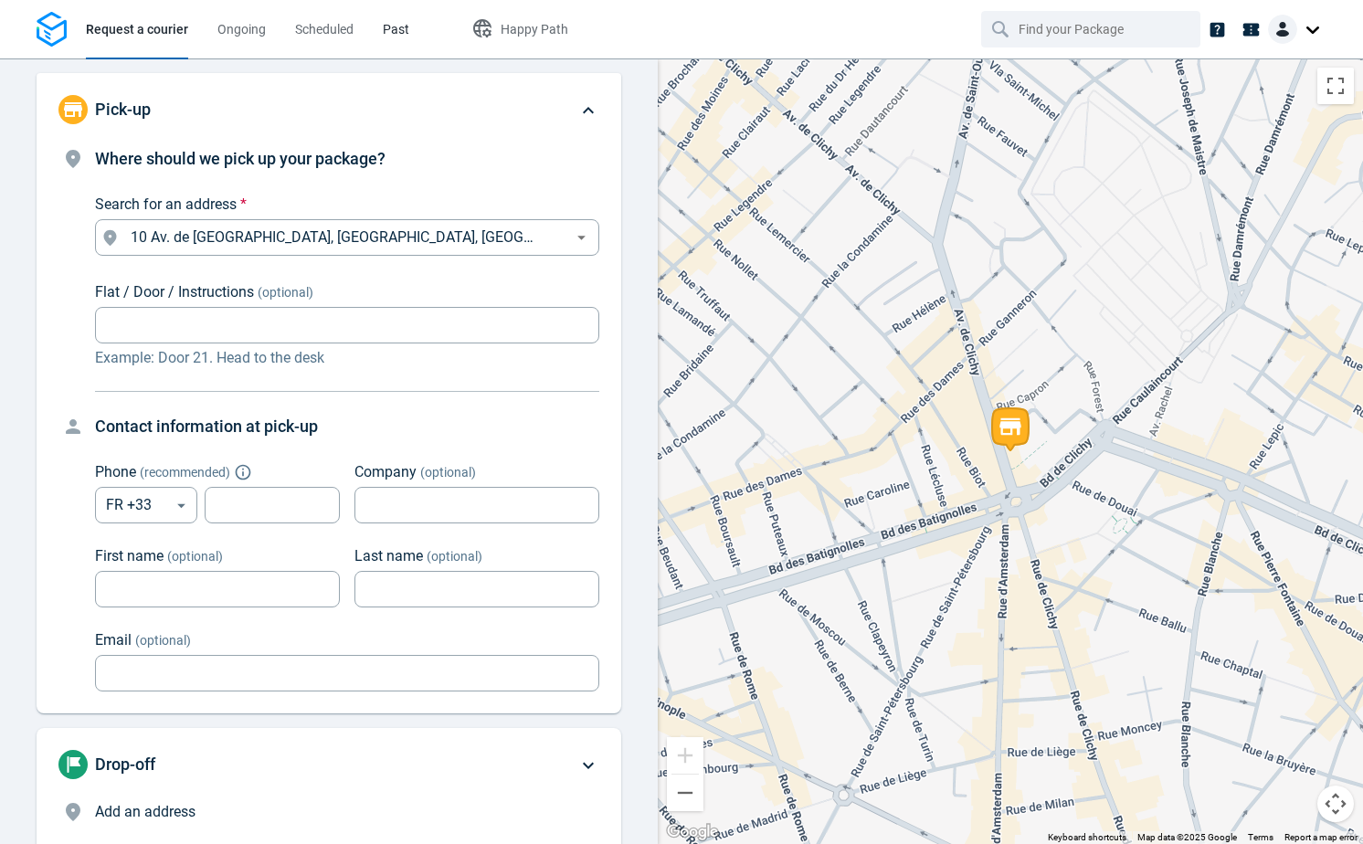 The width and height of the screenshot is (1363, 844). I want to click on input: Find your Package, so click(1093, 29).